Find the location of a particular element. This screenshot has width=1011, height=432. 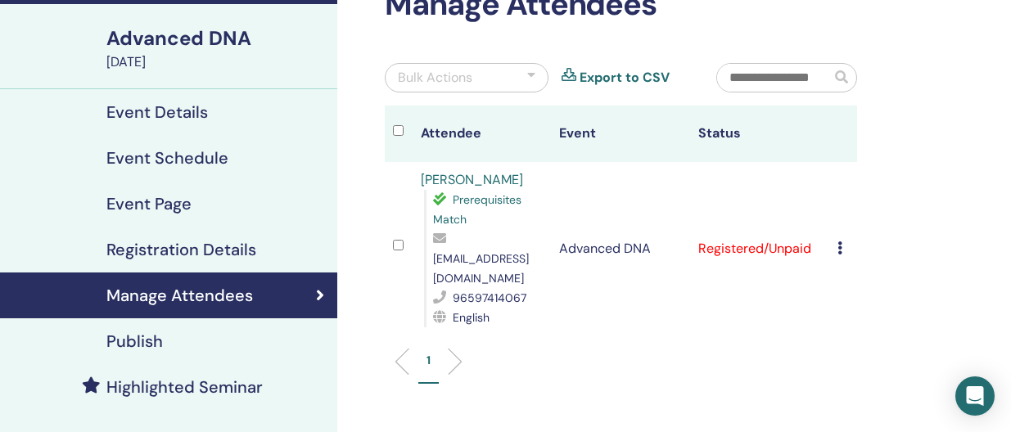

th: Event is located at coordinates (621, 133).